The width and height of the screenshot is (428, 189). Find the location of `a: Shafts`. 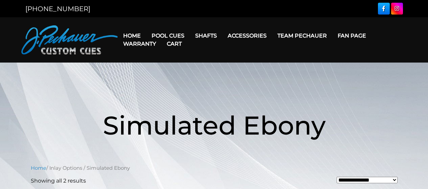

a: Shafts is located at coordinates (206, 36).